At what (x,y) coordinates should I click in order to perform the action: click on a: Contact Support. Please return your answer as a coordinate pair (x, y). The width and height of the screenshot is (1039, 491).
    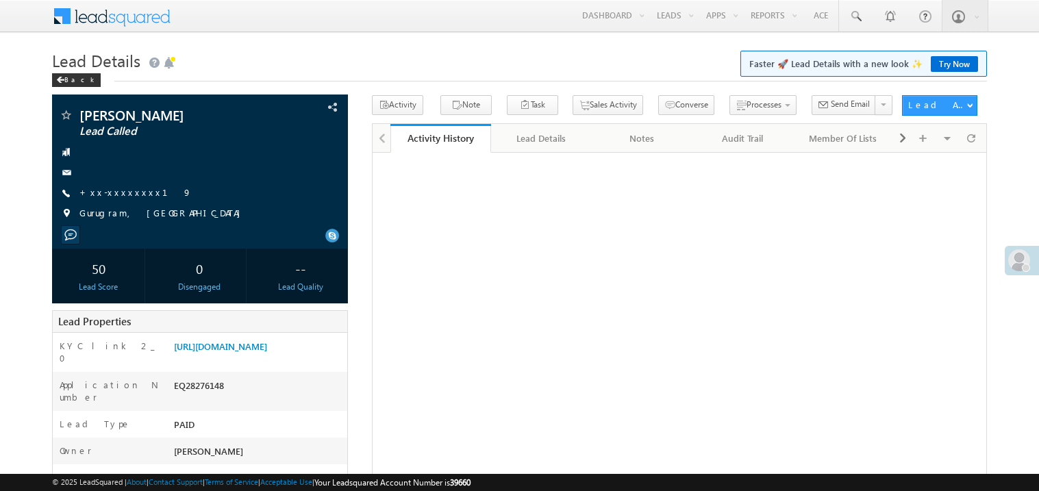
    Looking at the image, I should click on (175, 481).